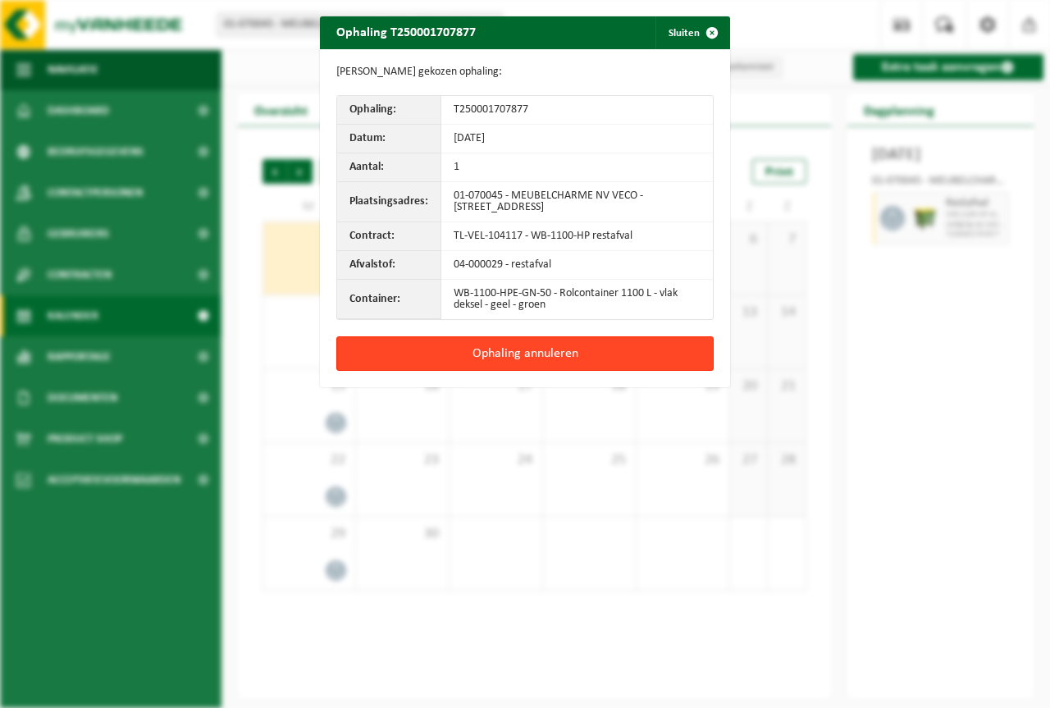 Image resolution: width=1050 pixels, height=708 pixels. I want to click on th: Plaatsingsadres:, so click(389, 202).